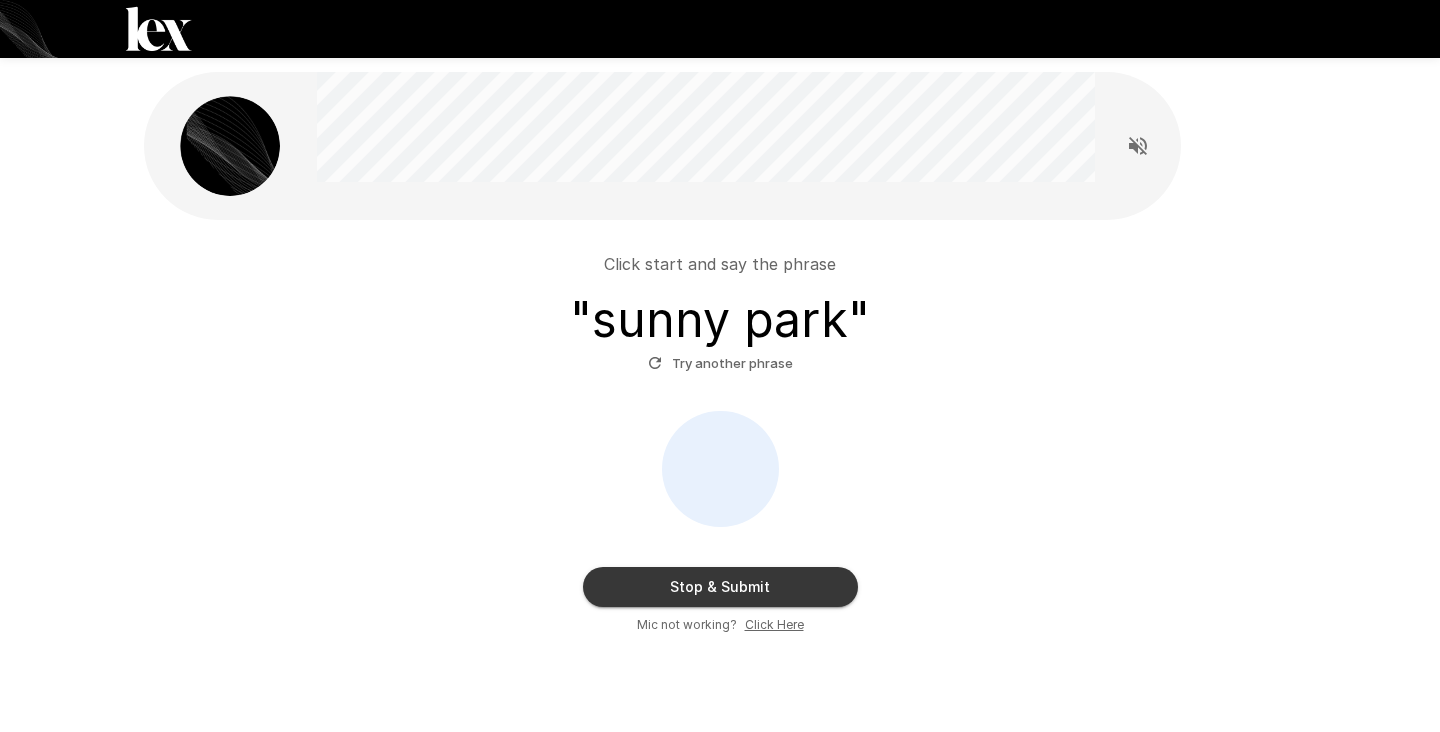 Image resolution: width=1440 pixels, height=732 pixels. I want to click on img: lex_avatar2.png, so click(230, 146).